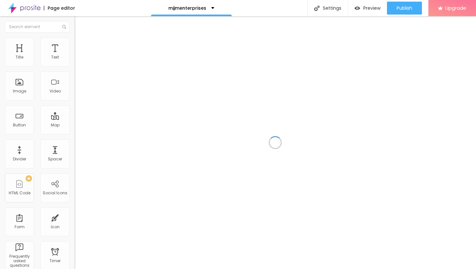 Image resolution: width=476 pixels, height=269 pixels. I want to click on div: Timer, so click(55, 261).